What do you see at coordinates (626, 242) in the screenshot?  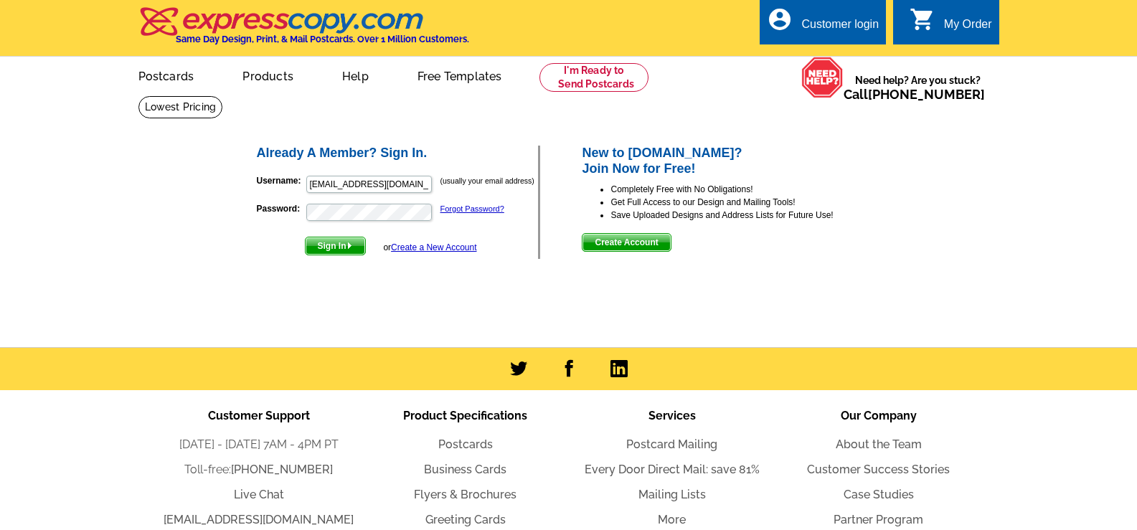 I see `button: Create Account` at bounding box center [626, 242].